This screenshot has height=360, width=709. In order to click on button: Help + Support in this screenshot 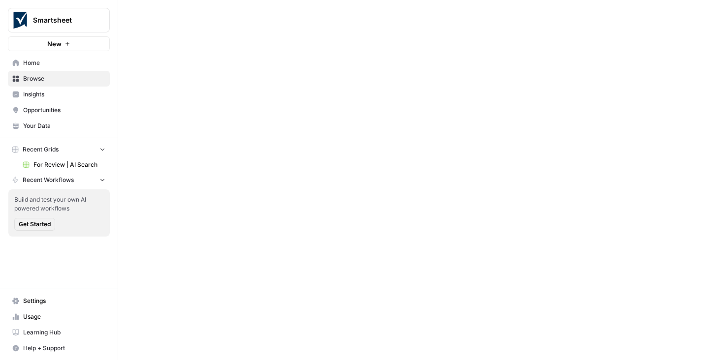, I will do `click(59, 348)`.